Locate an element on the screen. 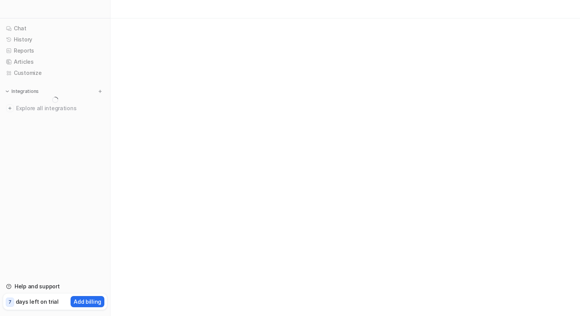 This screenshot has height=316, width=580. a: Customize is located at coordinates (55, 73).